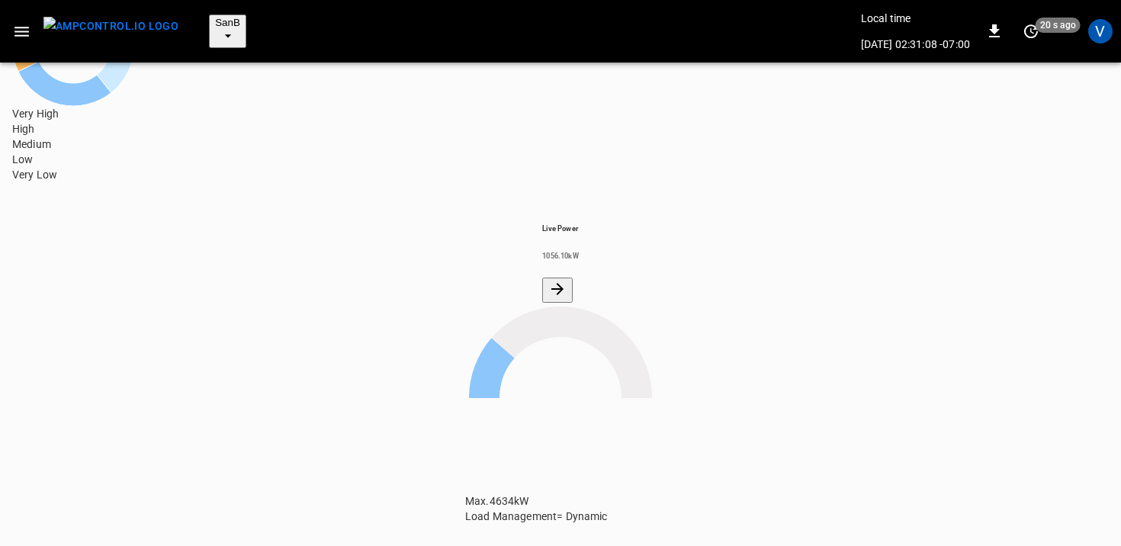  Describe the element at coordinates (35, 114) in the screenshot. I see `span: Very High` at that location.